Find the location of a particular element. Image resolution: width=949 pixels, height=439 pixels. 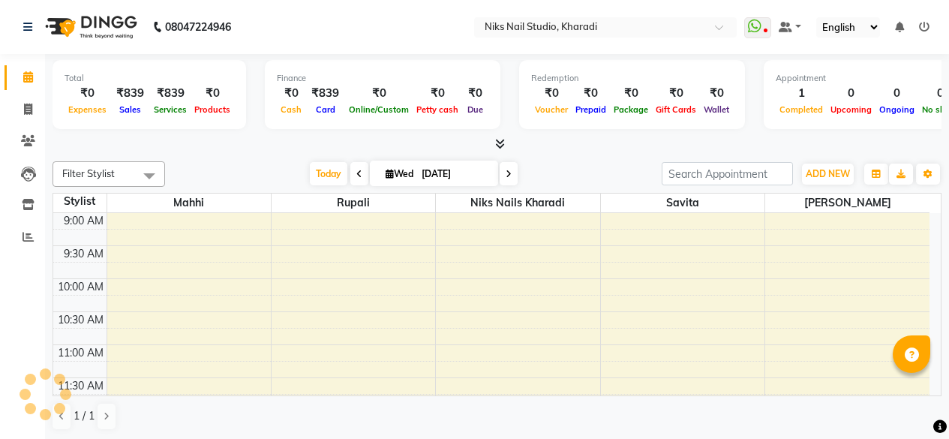

b: 08047224946 is located at coordinates (198, 27).